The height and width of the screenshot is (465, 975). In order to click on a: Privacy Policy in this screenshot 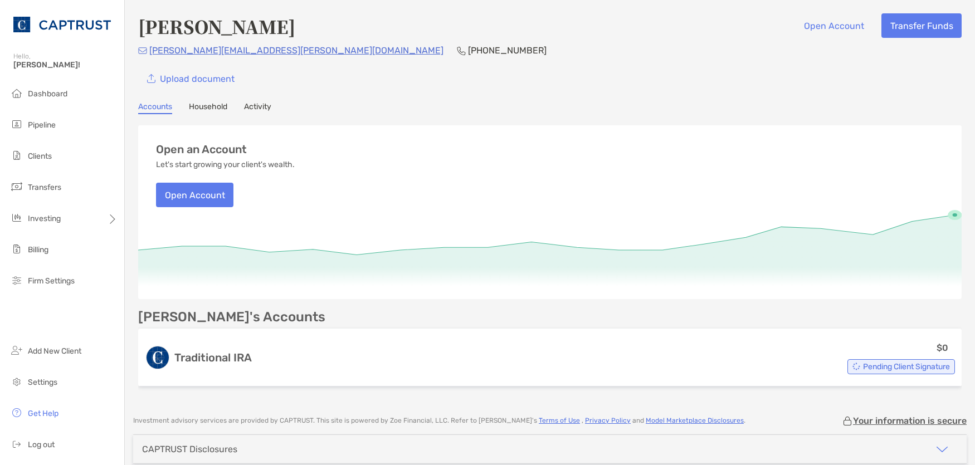, I will do `click(608, 421)`.